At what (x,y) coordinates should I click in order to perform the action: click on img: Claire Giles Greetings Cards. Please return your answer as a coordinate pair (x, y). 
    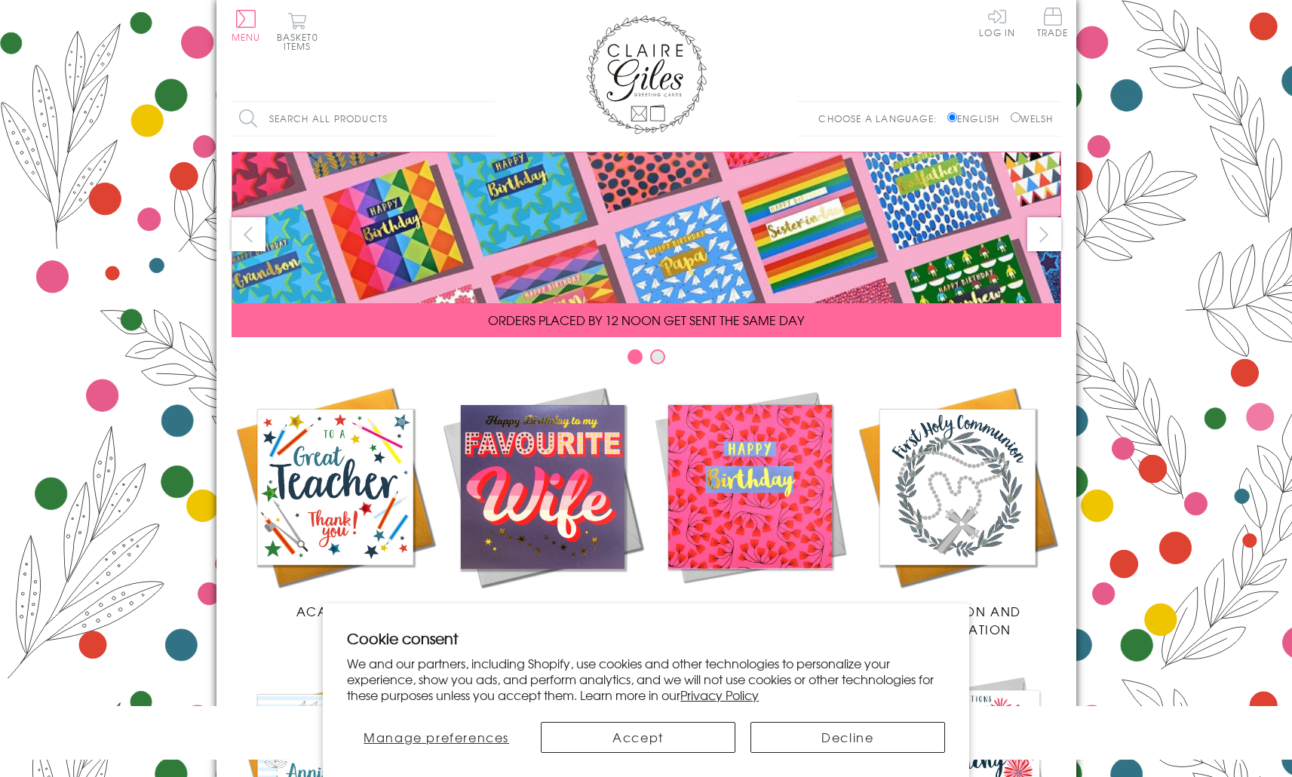
    Looking at the image, I should click on (646, 75).